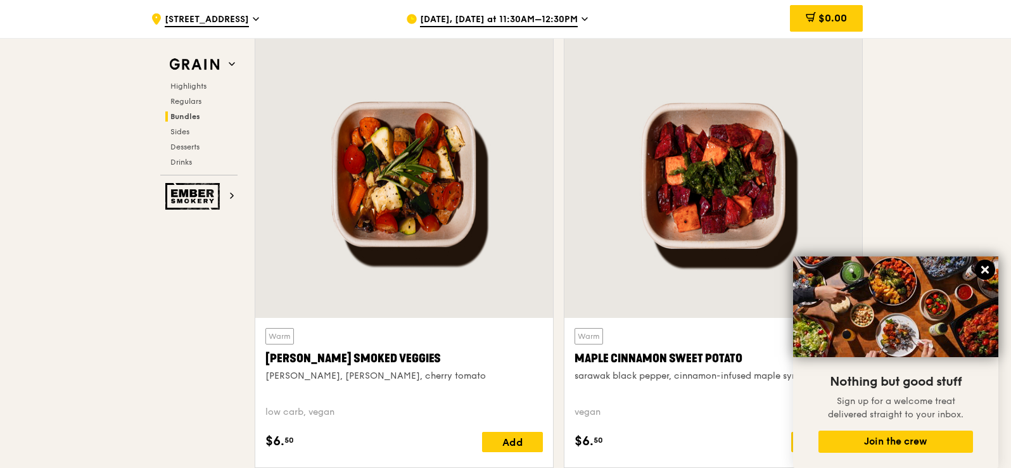  What do you see at coordinates (185, 117) in the screenshot?
I see `span: Bundles` at bounding box center [185, 117].